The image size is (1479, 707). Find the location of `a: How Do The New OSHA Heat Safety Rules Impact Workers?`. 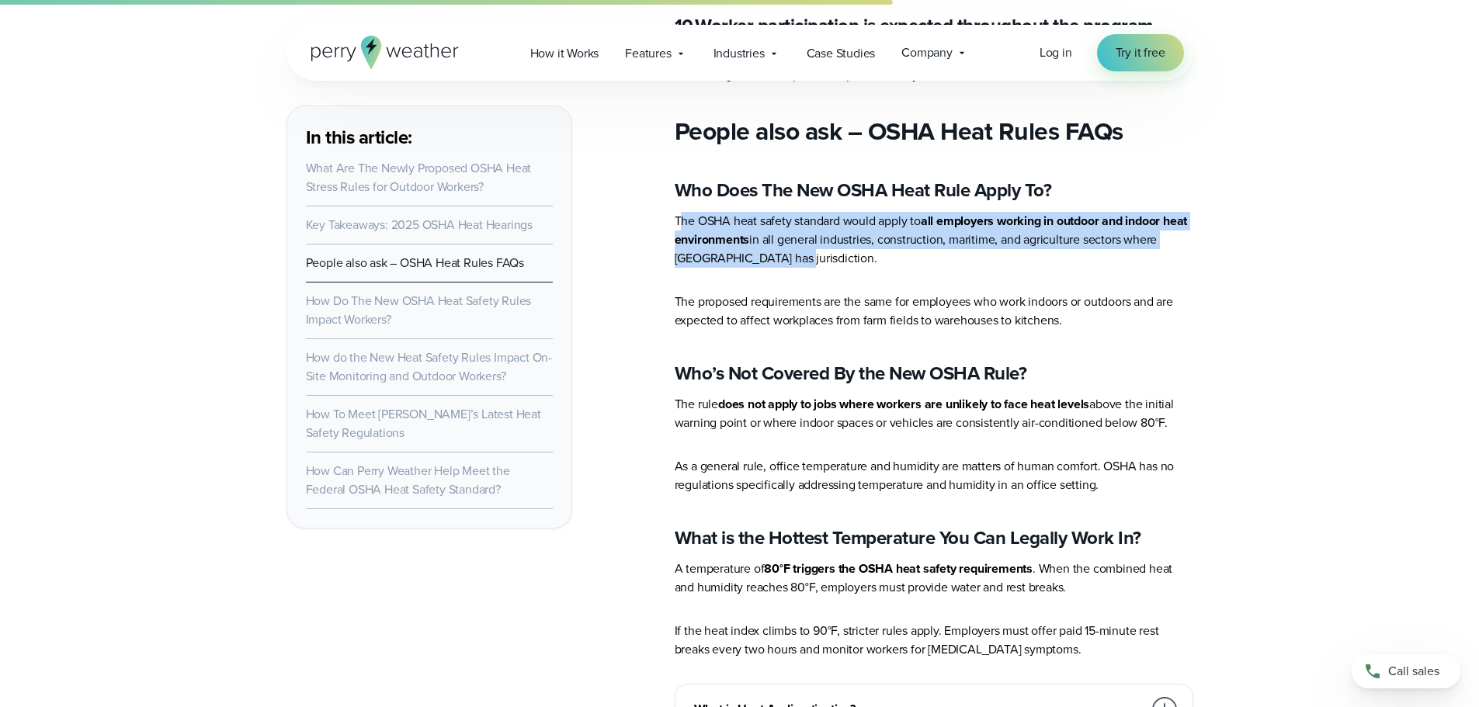

a: How Do The New OSHA Heat Safety Rules Impact Workers? is located at coordinates (419, 310).